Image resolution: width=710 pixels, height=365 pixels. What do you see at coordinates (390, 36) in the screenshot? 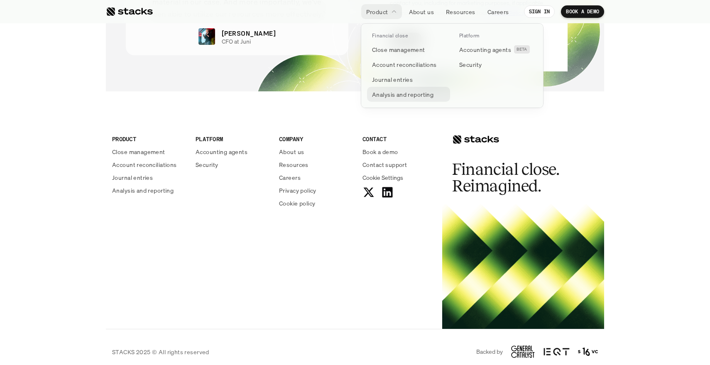
I see `p: Financial close` at bounding box center [390, 36].